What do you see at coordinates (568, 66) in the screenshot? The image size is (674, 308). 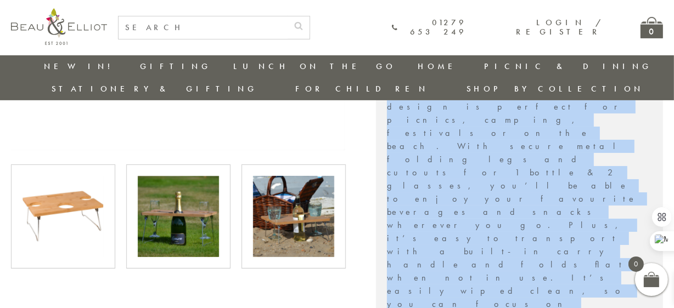 I see `a: Picnic & Dining` at bounding box center [568, 66].